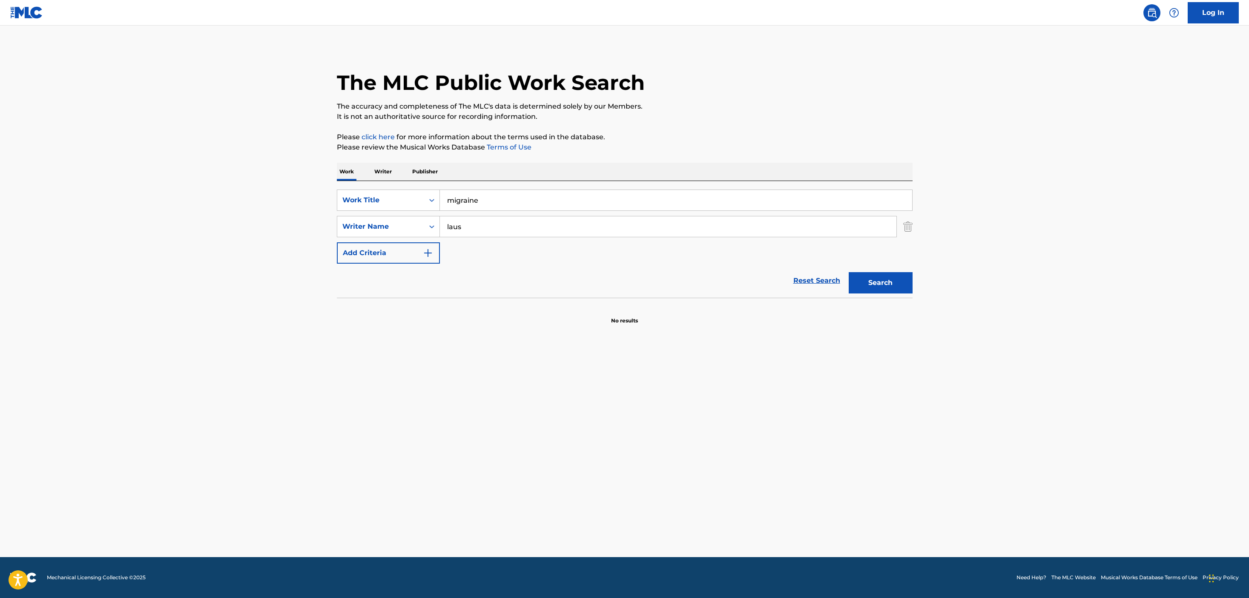 The width and height of the screenshot is (1249, 598). What do you see at coordinates (1174, 13) in the screenshot?
I see `div: Help` at bounding box center [1174, 13].